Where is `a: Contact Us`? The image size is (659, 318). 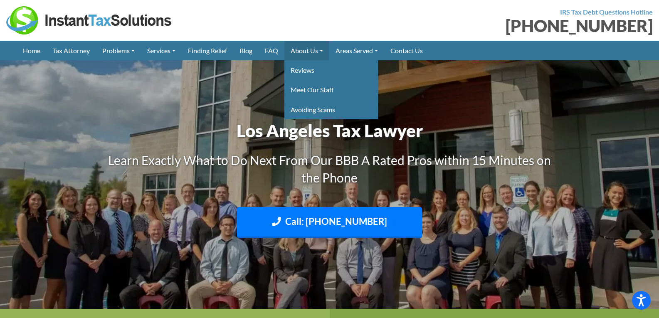 a: Contact Us is located at coordinates (406, 50).